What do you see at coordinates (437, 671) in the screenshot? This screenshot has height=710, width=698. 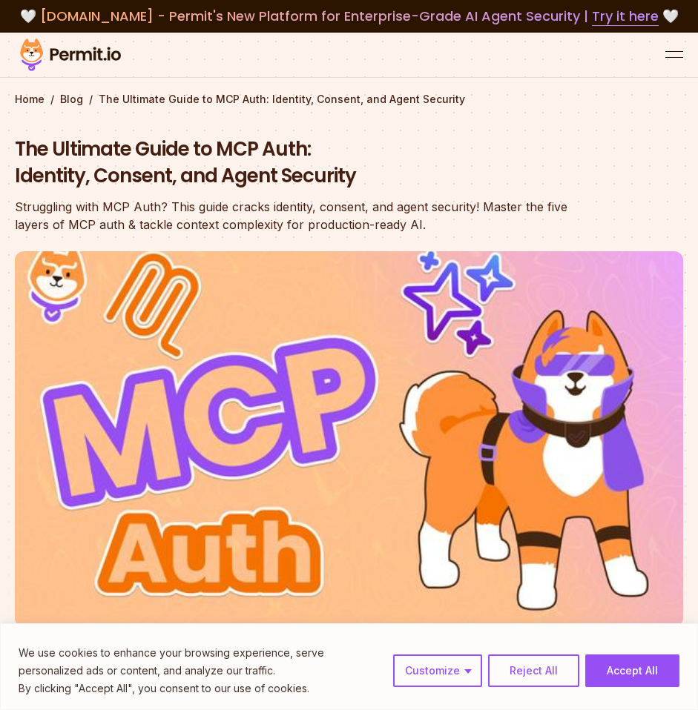 I see `button: Customize` at bounding box center [437, 671].